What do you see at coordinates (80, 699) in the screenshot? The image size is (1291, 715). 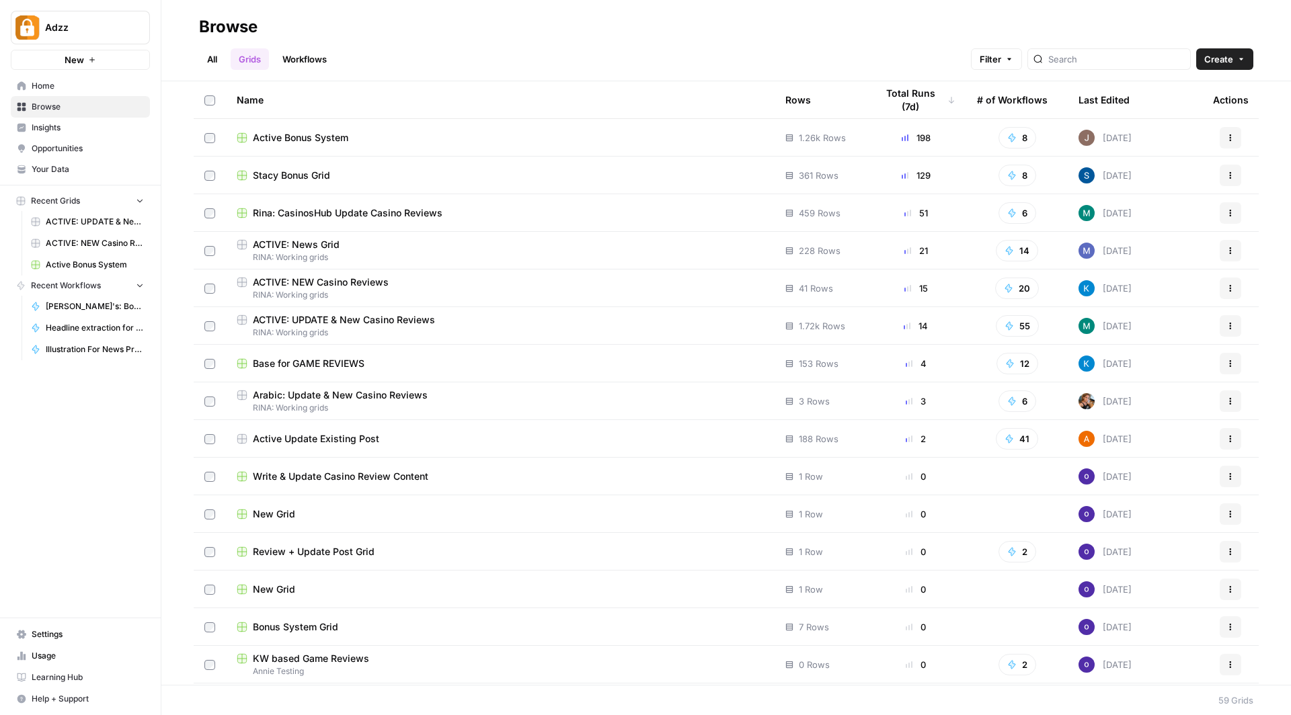 I see `button: Help + Support` at bounding box center [80, 699].